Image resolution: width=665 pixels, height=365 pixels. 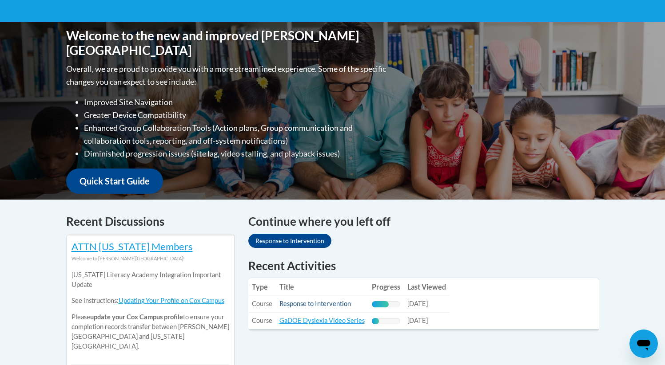 What do you see at coordinates (424, 222) in the screenshot?
I see `h4: Continue where you left off` at bounding box center [424, 222].